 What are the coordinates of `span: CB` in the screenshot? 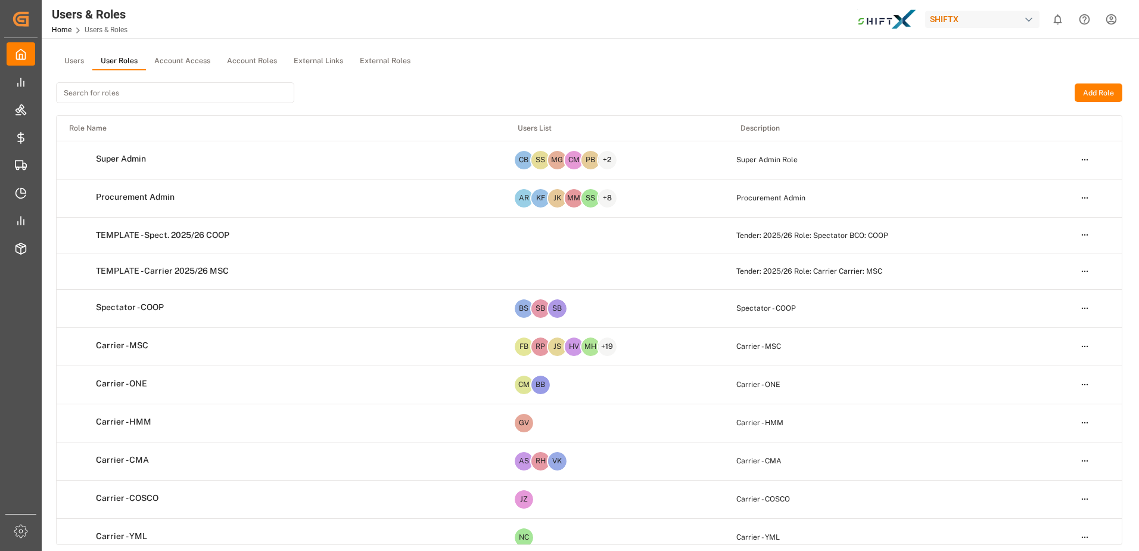 It's located at (524, 160).